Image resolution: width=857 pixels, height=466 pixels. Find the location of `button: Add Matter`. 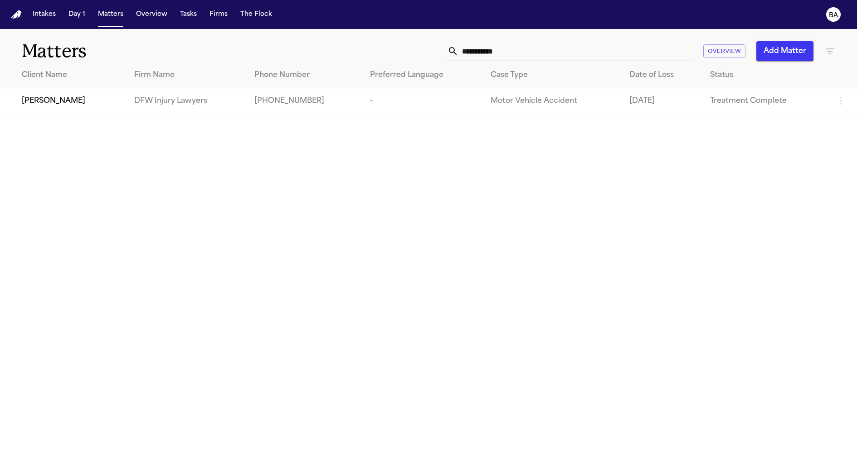

button: Add Matter is located at coordinates (784, 51).